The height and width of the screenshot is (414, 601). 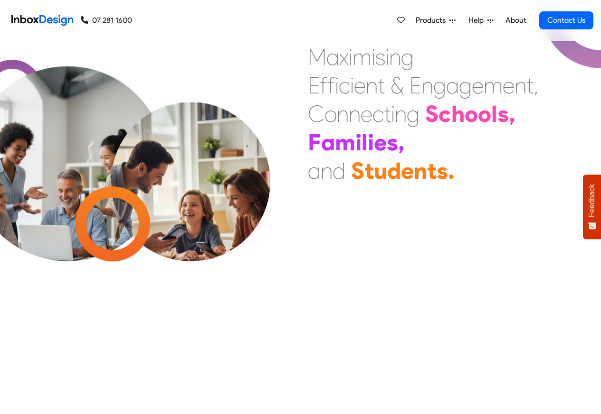 What do you see at coordinates (592, 207) in the screenshot?
I see `button: Feedback - Show survey` at bounding box center [592, 207].